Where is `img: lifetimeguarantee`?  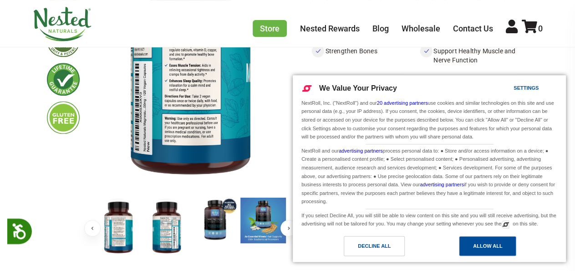 img: lifetimeguarantee is located at coordinates (63, 79).